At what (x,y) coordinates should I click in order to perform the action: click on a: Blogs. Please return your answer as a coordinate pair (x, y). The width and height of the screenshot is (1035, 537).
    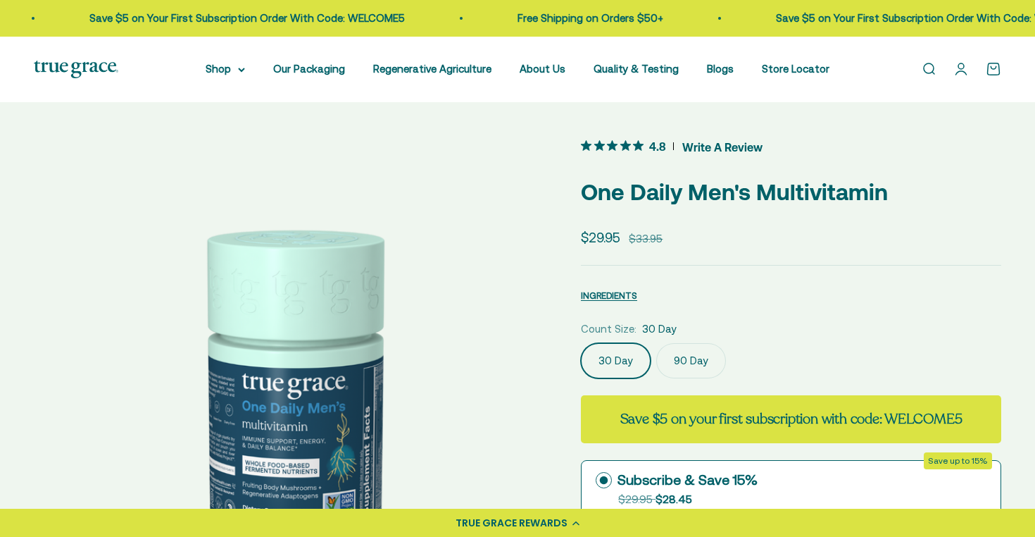
    Looking at the image, I should click on (720, 68).